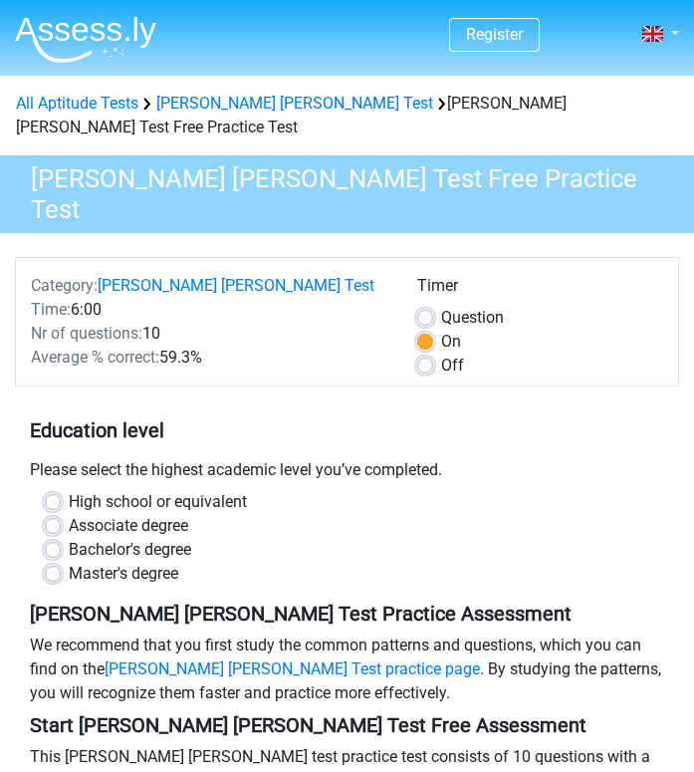 This screenshot has height=772, width=694. Describe the element at coordinates (51, 309) in the screenshot. I see `span: Time:` at that location.